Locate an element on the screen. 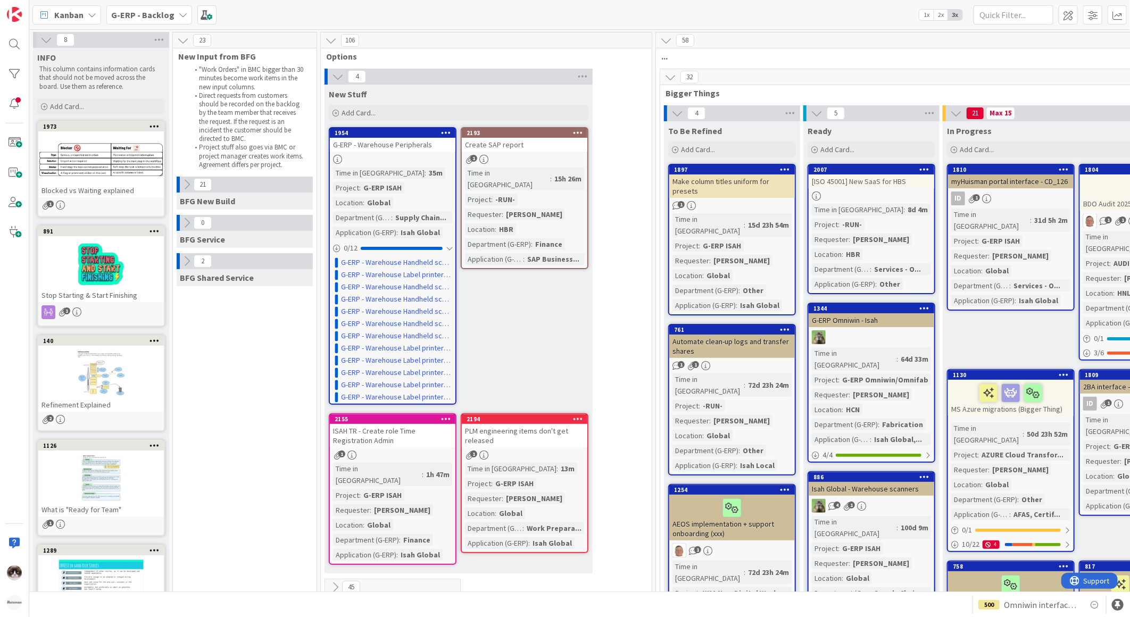 The width and height of the screenshot is (1130, 617). a: G-ERP - Warehouse Handheld scanners HCN is located at coordinates (396, 287).